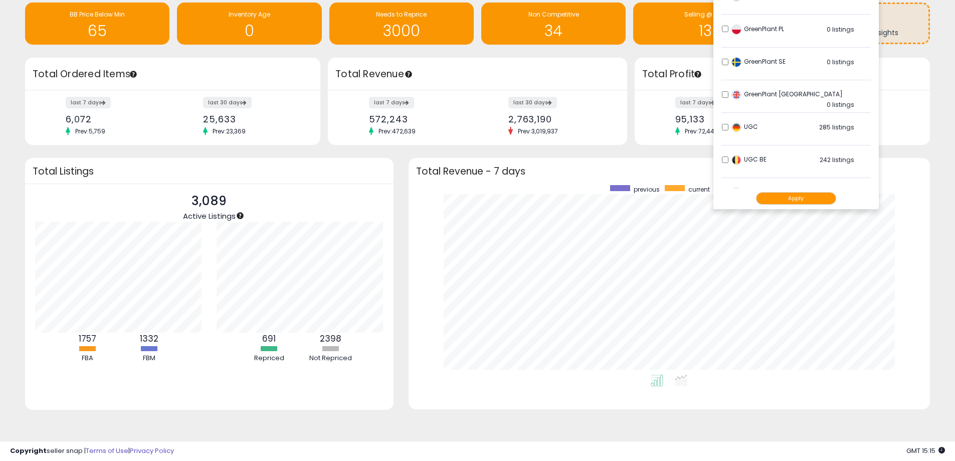 This screenshot has height=461, width=955. Describe the element at coordinates (152, 450) in the screenshot. I see `a: Privacy Policy` at that location.